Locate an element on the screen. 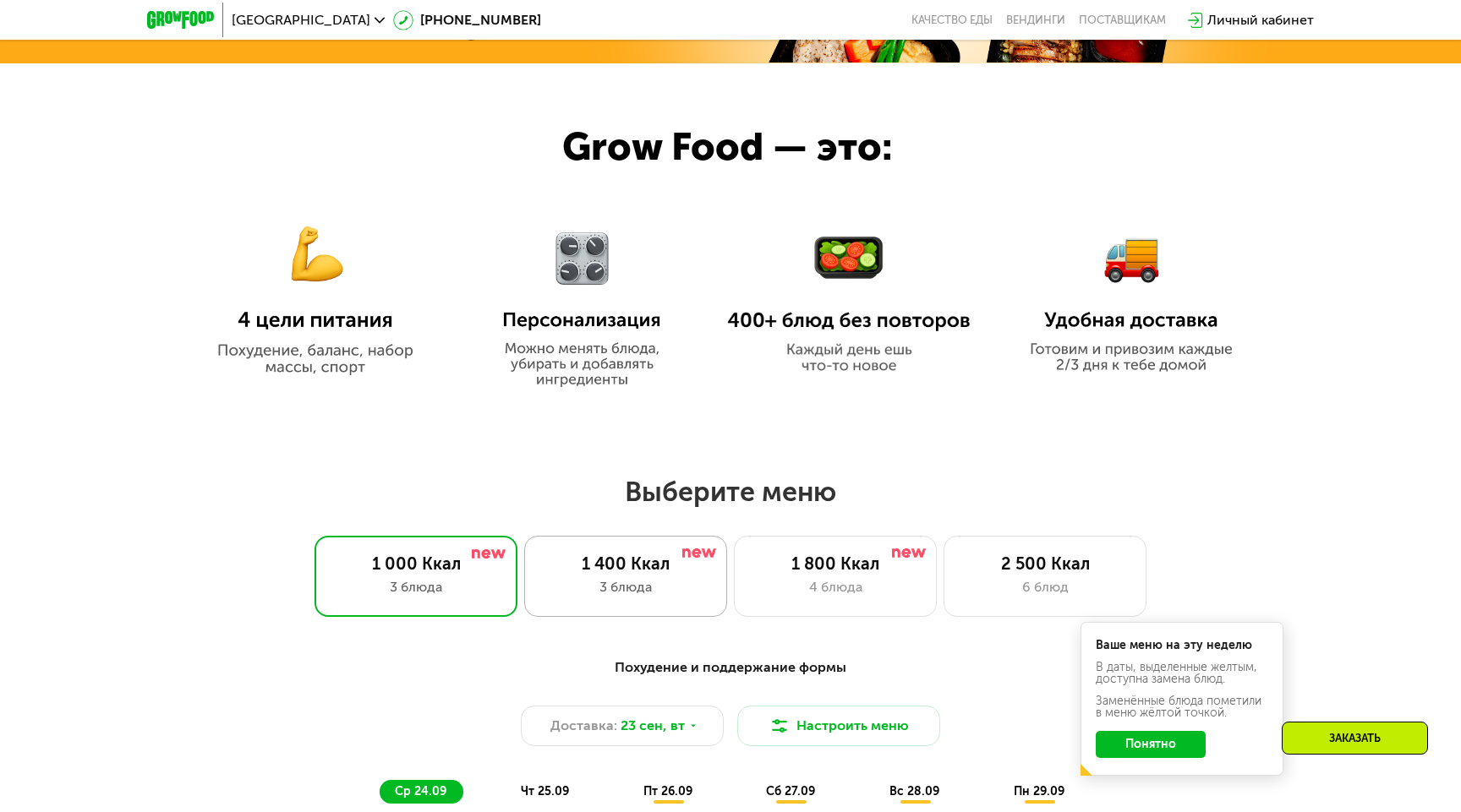  div: Личный кабинет is located at coordinates (1261, 20).